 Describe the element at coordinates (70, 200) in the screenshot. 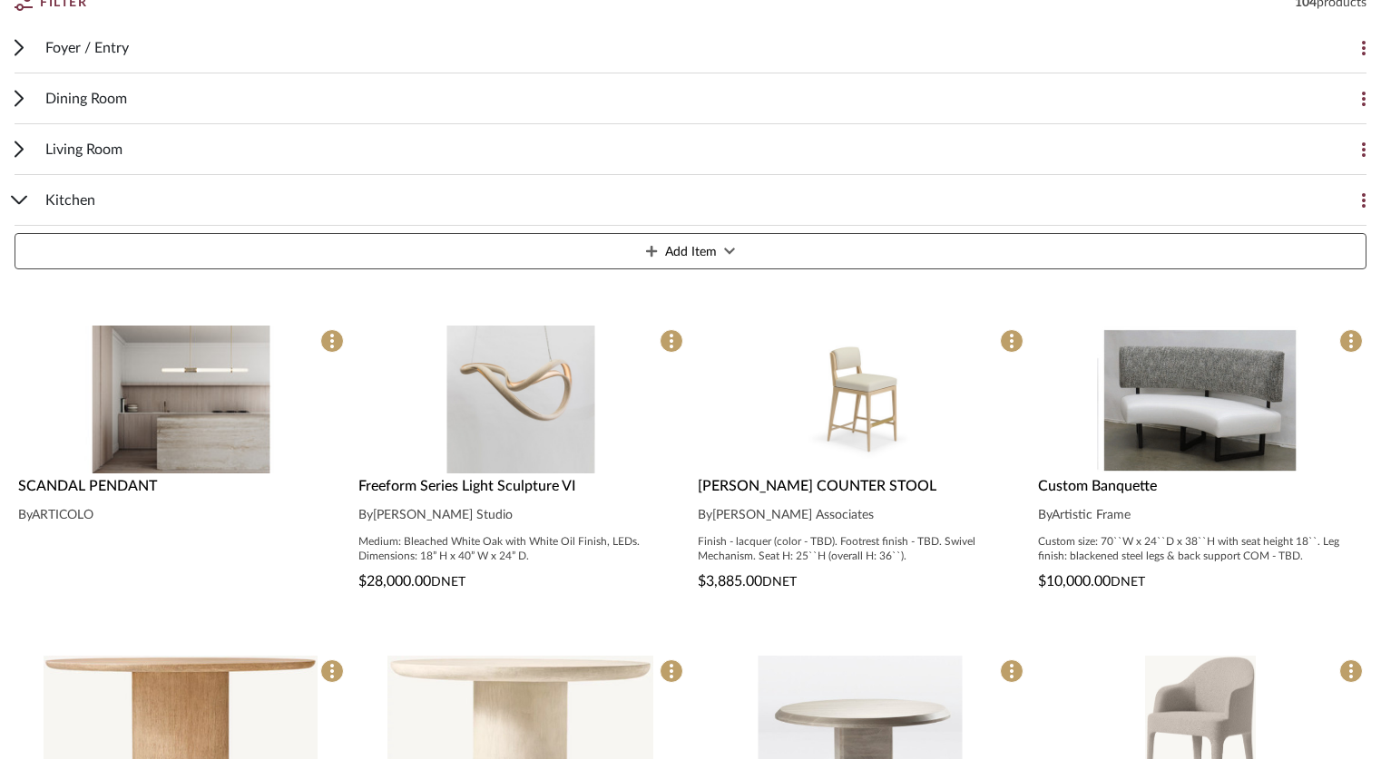

I see `span: Kitchen` at that location.